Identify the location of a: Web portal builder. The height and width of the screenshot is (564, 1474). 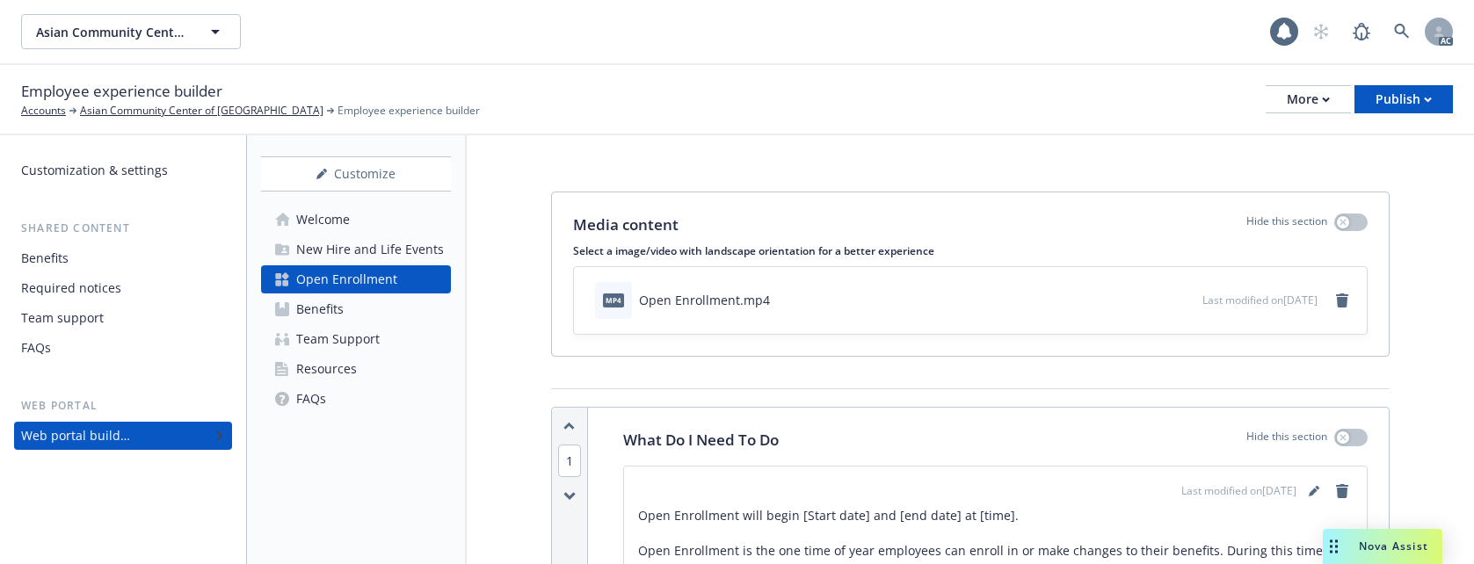
(123, 436).